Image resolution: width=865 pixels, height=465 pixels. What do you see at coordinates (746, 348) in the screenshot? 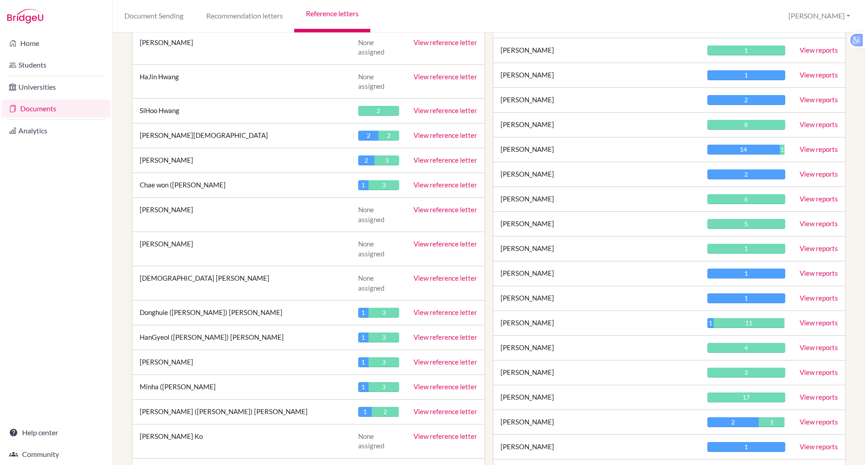
I see `div: 4` at bounding box center [746, 348].